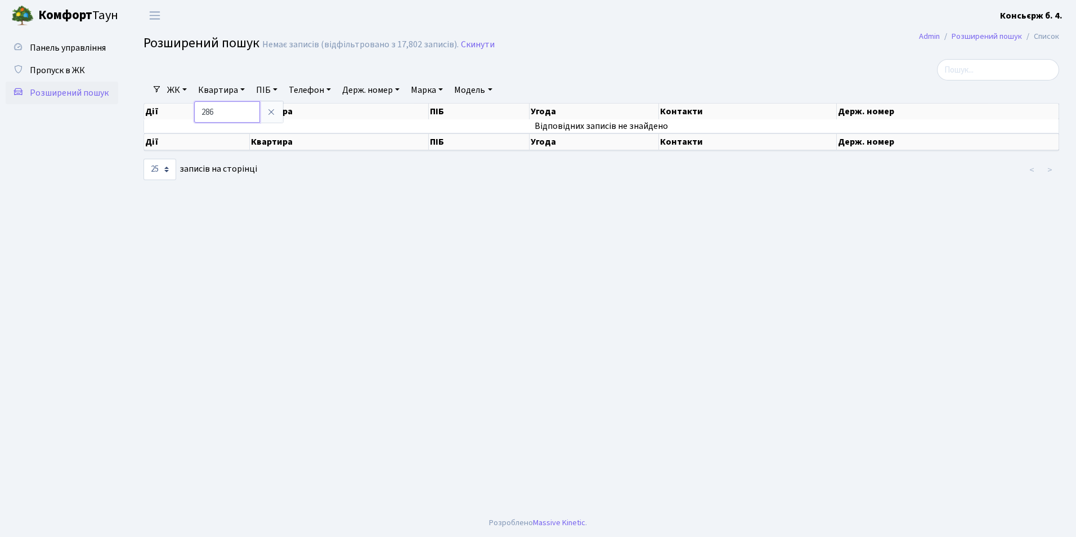 The width and height of the screenshot is (1076, 537). I want to click on a: Модель, so click(473, 90).